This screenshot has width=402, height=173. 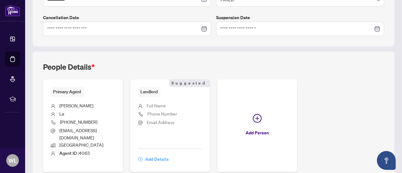 What do you see at coordinates (13, 10) in the screenshot?
I see `img: logo` at bounding box center [13, 10].